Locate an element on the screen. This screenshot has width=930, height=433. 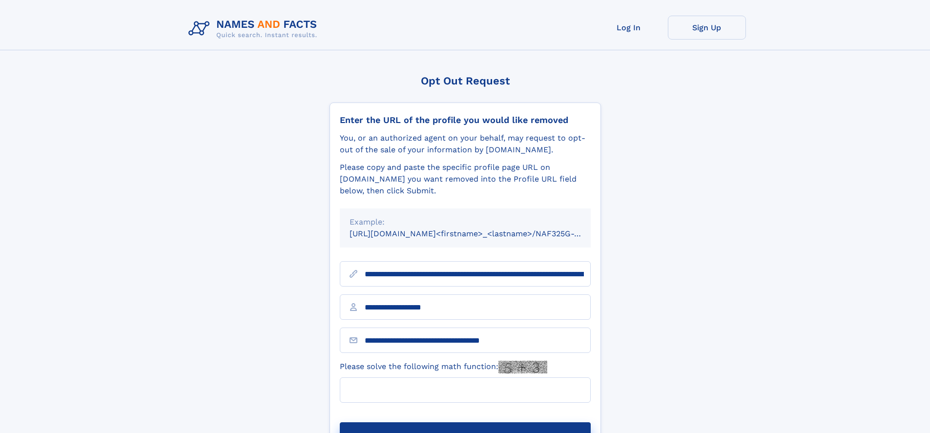
div: Enter the URL of the profile you would like removed is located at coordinates (465, 120).